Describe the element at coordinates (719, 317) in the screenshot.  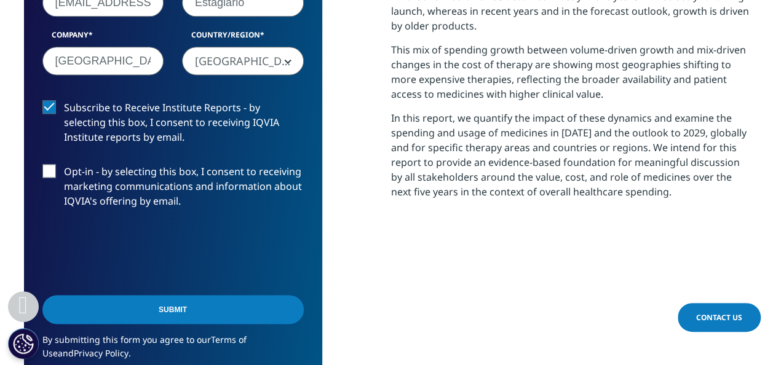
I see `a: Contact Us` at that location.